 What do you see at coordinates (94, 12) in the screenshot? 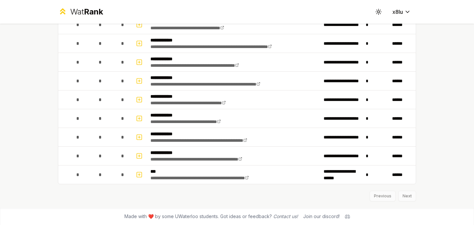
I see `span: Rank` at bounding box center [94, 12].